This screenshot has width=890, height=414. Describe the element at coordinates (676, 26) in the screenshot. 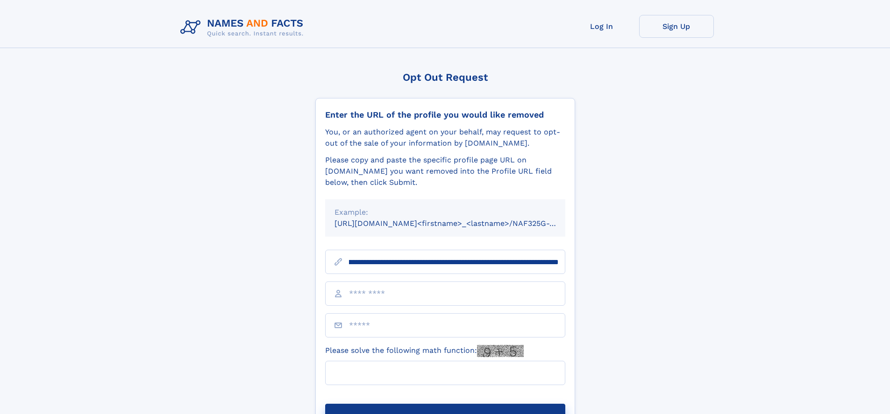

I see `a: Sign Up` at that location.